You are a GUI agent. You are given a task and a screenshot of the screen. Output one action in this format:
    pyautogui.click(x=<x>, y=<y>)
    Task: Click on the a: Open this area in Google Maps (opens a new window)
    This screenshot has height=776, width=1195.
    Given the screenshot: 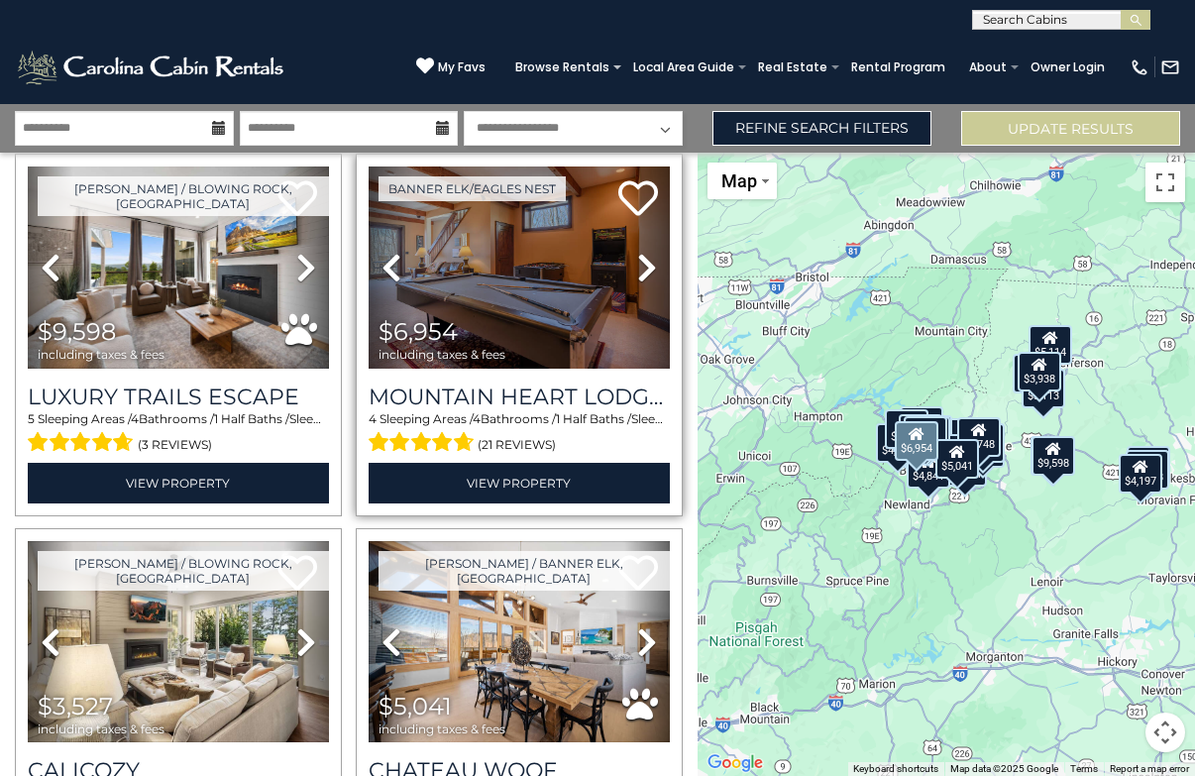 What is the action you would take?
    pyautogui.click(x=736, y=763)
    